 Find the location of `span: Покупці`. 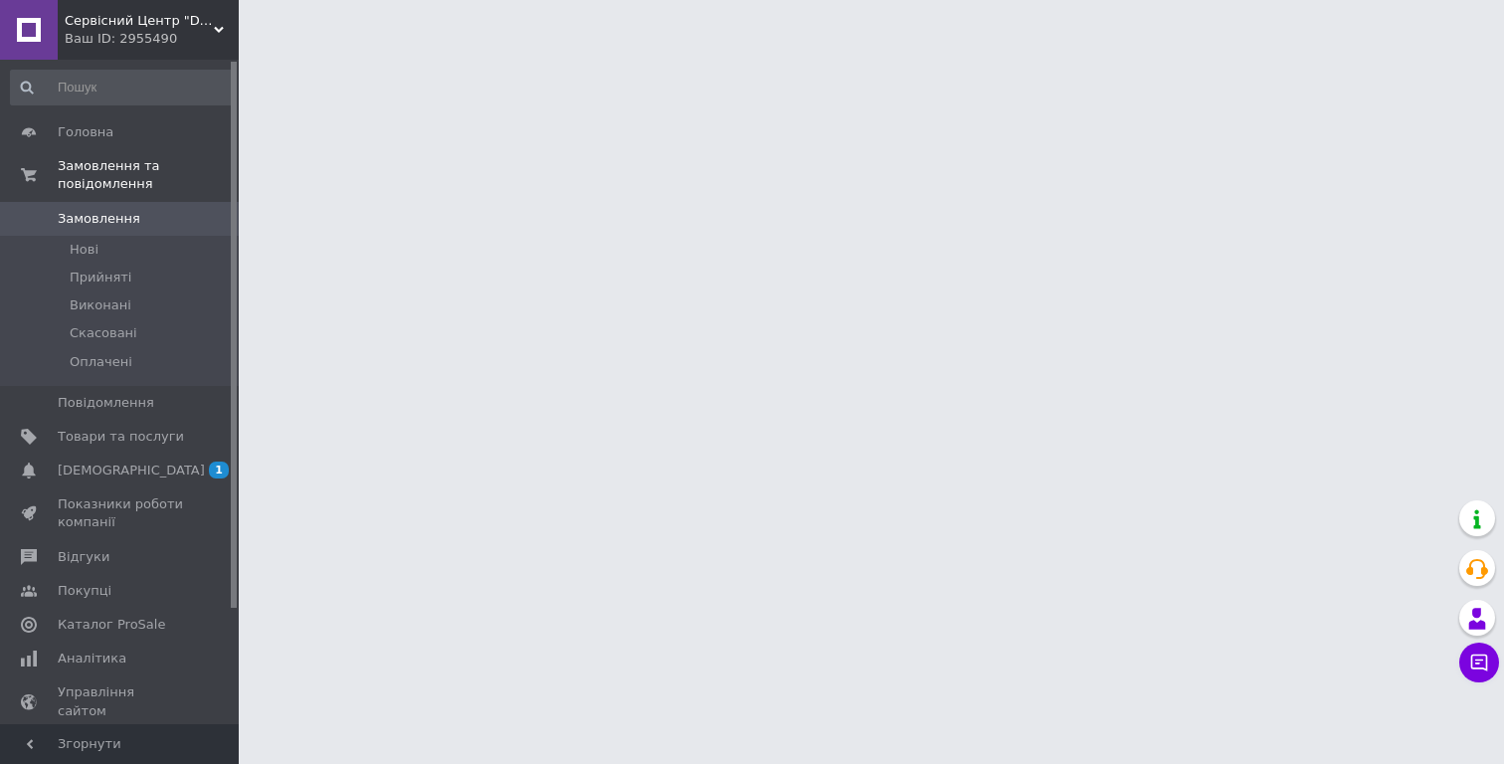

span: Покупці is located at coordinates (85, 591).